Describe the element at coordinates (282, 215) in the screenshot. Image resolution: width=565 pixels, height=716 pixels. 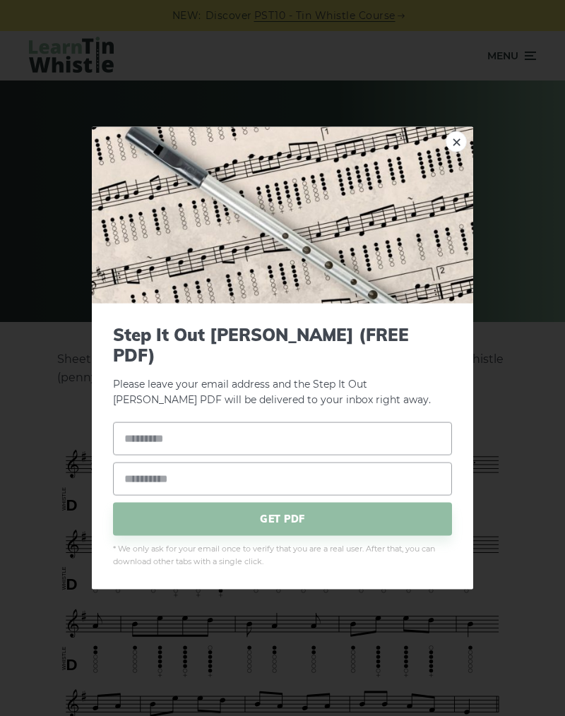
I see `img: Tin Whistle Tab Preview` at that location.